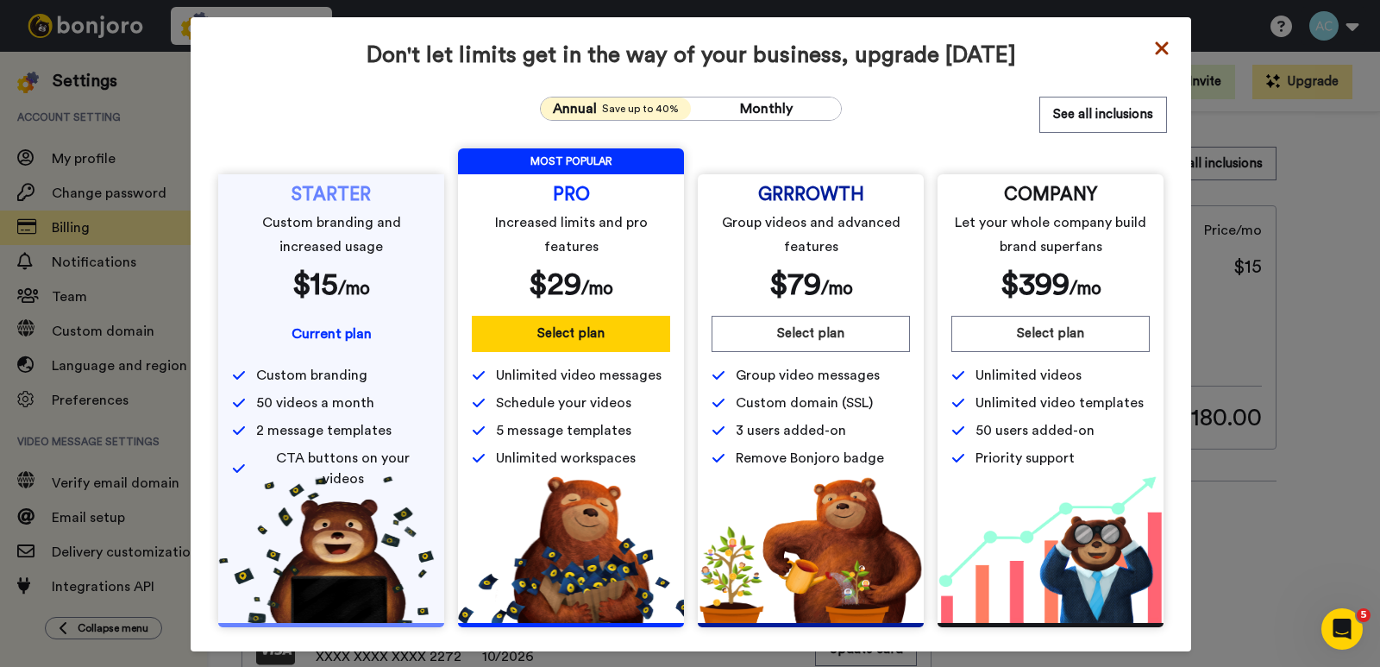 The height and width of the screenshot is (667, 1380). What do you see at coordinates (343, 468) in the screenshot?
I see `span: CTA buttons on your videos` at bounding box center [343, 468].